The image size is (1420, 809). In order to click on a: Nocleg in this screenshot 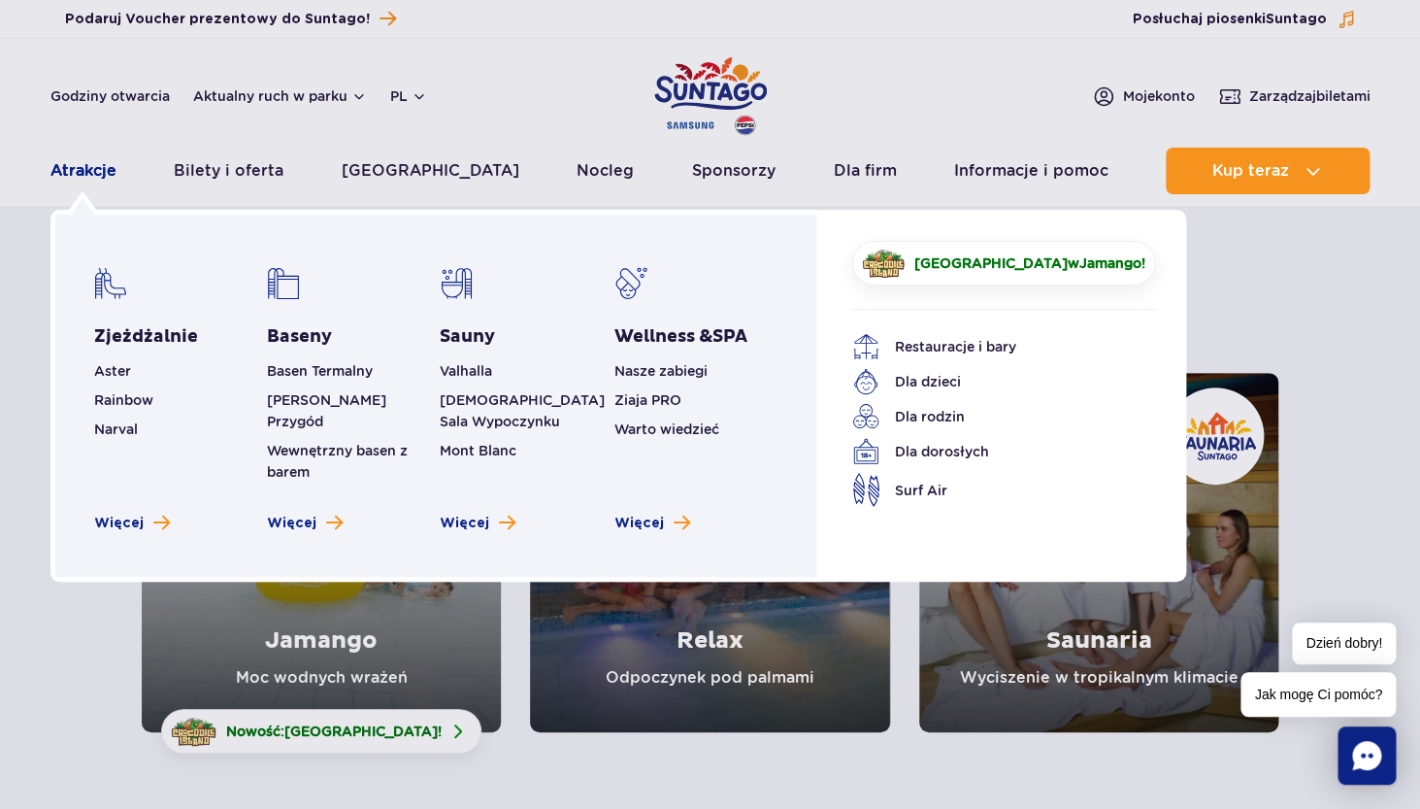, I will do `click(605, 171)`.